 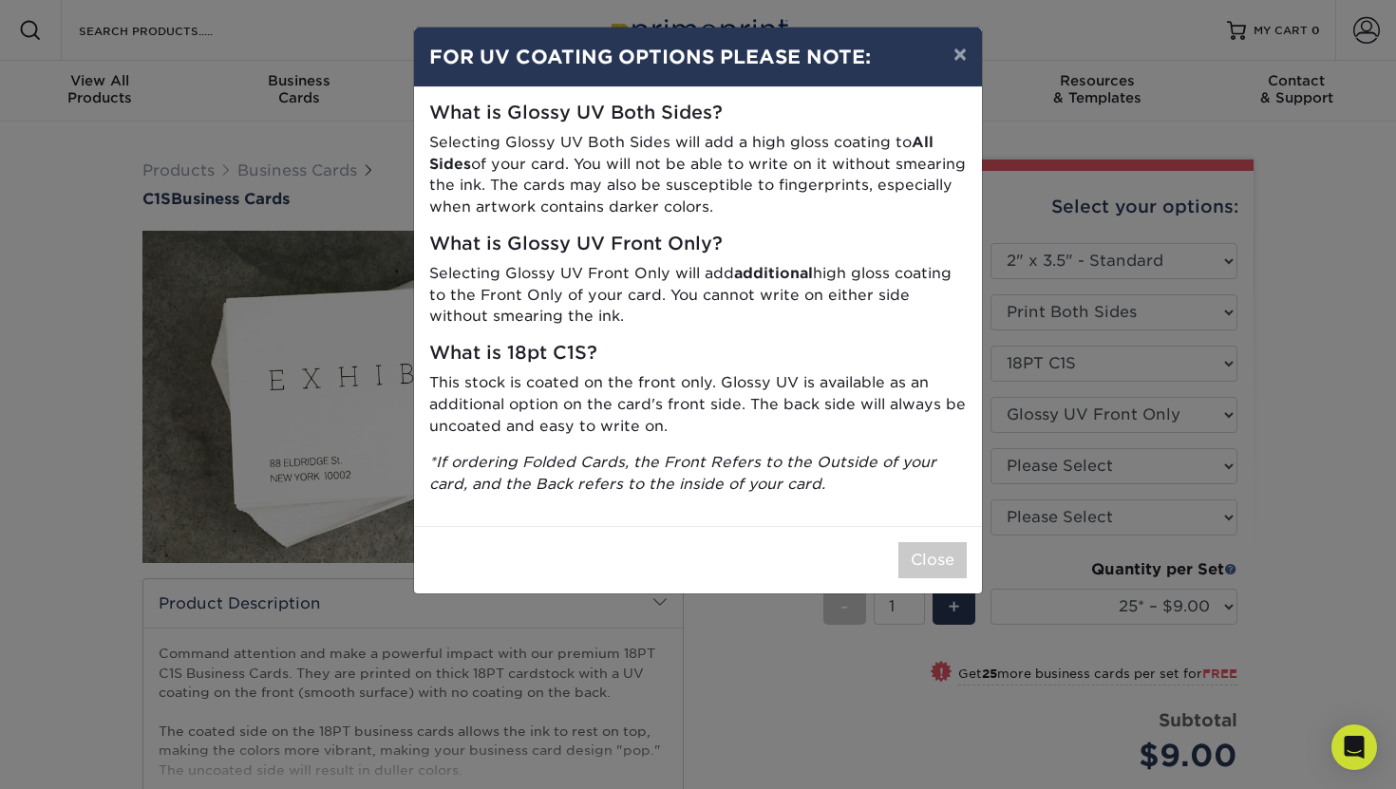 I want to click on p: Selecting Glossy UV Front Only will add high gloss coating to the Front Only of your card. You ca..., so click(x=698, y=295).